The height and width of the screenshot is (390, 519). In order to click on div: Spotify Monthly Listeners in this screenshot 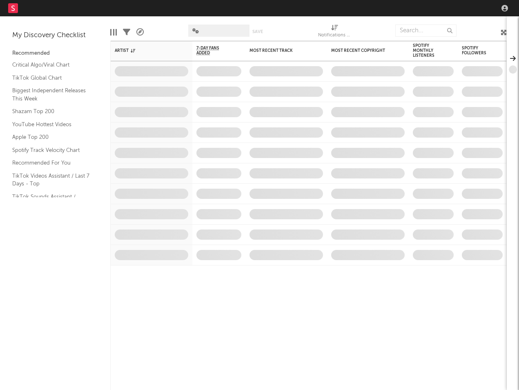, I will do `click(427, 51)`.